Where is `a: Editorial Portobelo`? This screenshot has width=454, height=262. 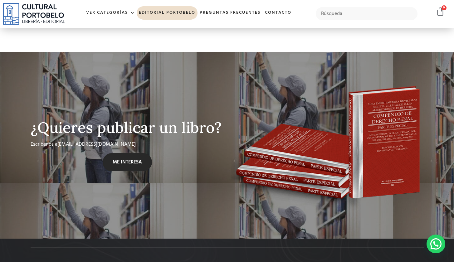
a: Editorial Portobelo is located at coordinates (167, 13).